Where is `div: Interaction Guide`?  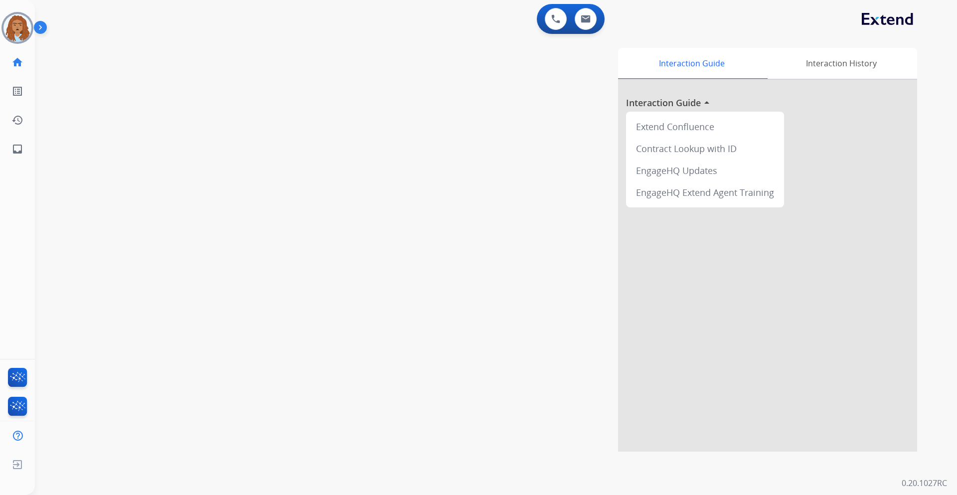
div: Interaction Guide is located at coordinates (691, 63).